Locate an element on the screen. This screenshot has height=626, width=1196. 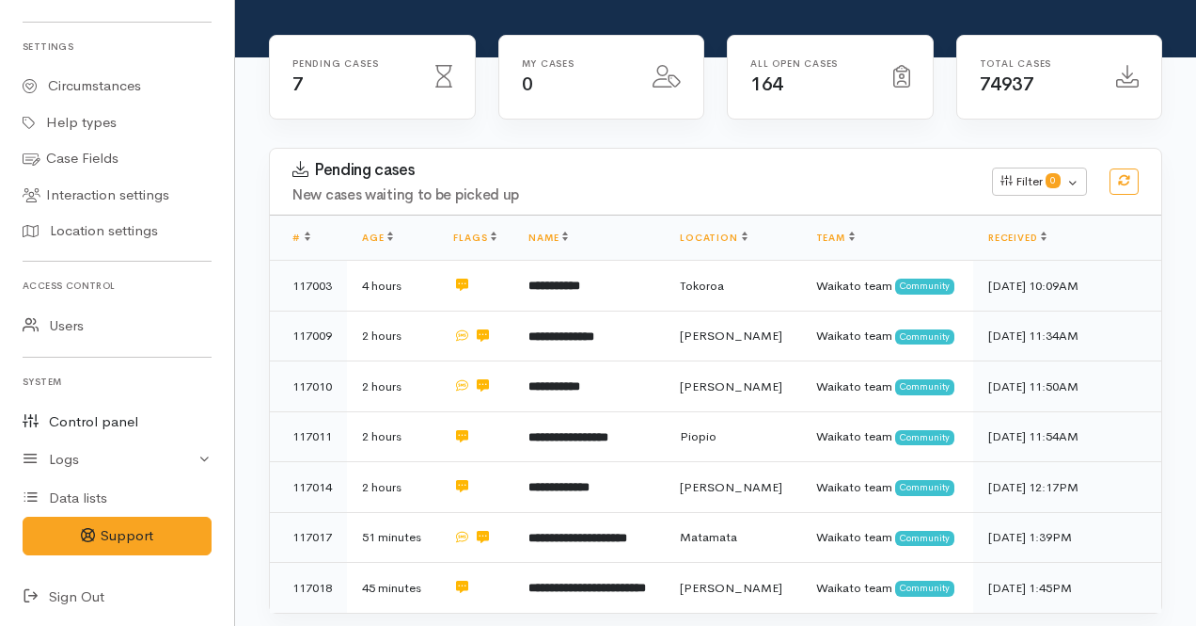
h6: Settings is located at coordinates (117, 46).